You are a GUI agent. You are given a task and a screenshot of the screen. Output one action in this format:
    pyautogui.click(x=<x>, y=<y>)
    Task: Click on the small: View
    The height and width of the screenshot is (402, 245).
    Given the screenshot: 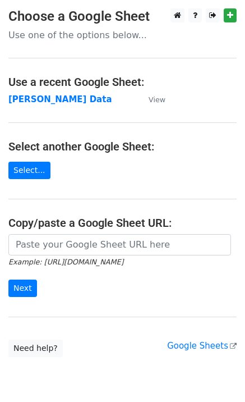 What is the action you would take?
    pyautogui.click(x=157, y=99)
    